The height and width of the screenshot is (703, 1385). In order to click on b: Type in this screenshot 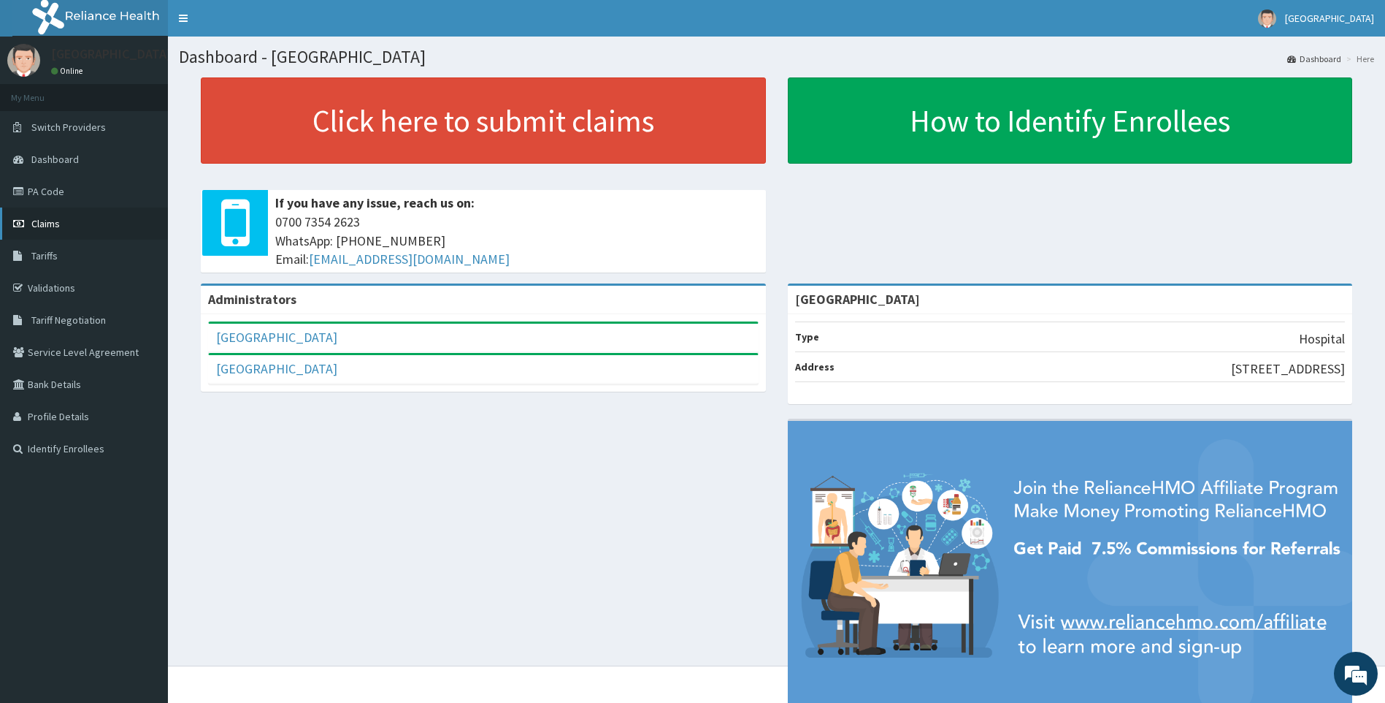, I will do `click(807, 337)`.